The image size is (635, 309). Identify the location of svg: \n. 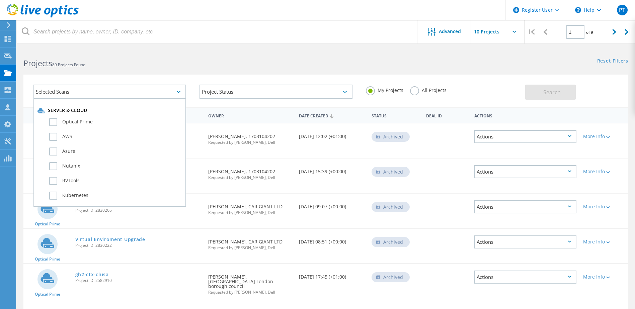
(578, 10).